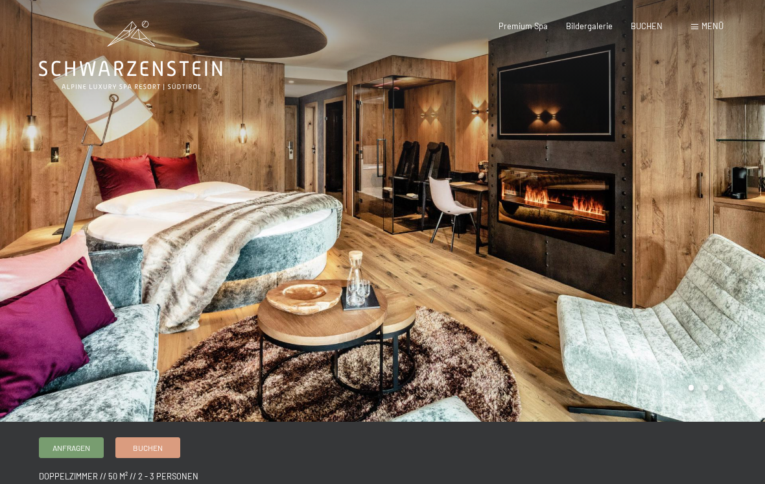  What do you see at coordinates (646, 26) in the screenshot?
I see `span: BUCHEN` at bounding box center [646, 26].